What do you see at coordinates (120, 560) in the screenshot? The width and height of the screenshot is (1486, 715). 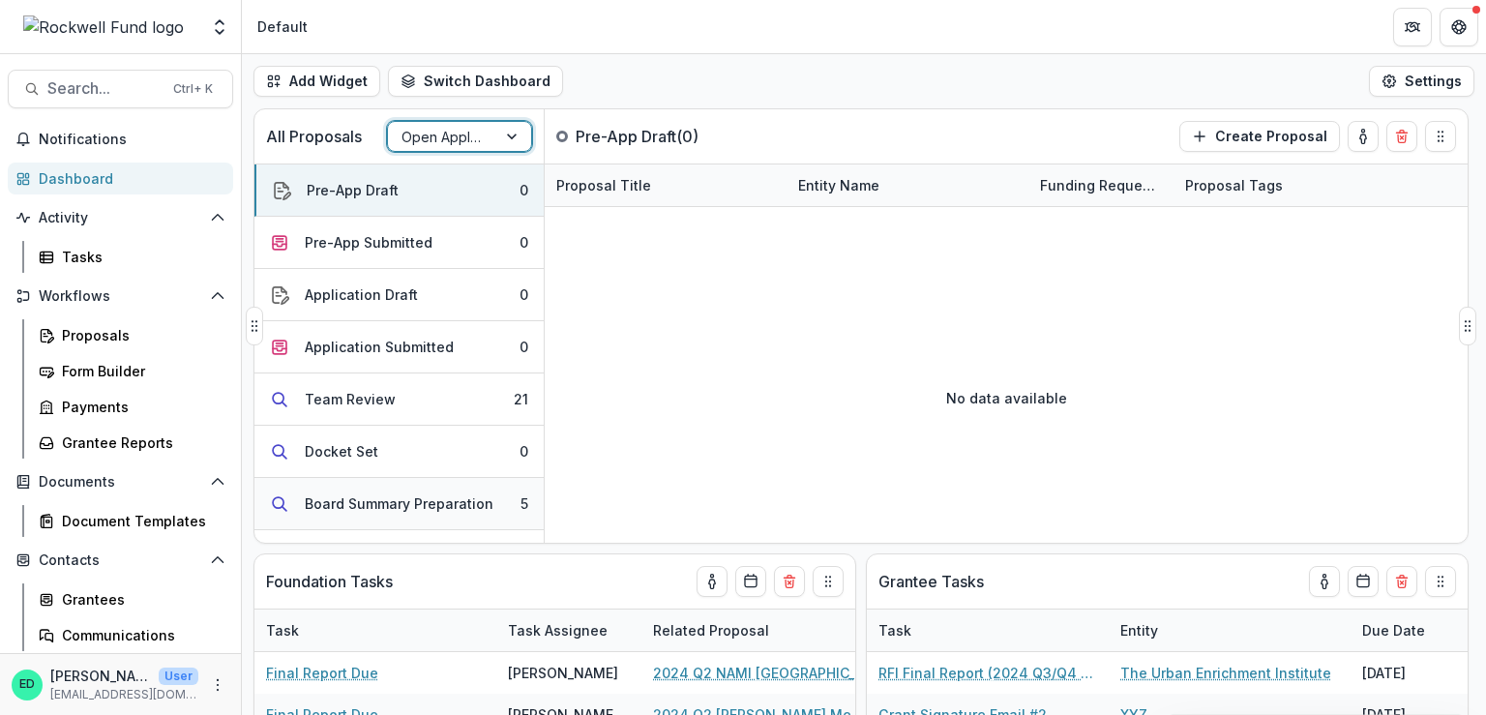 I see `button: Open Contacts` at bounding box center [120, 560].